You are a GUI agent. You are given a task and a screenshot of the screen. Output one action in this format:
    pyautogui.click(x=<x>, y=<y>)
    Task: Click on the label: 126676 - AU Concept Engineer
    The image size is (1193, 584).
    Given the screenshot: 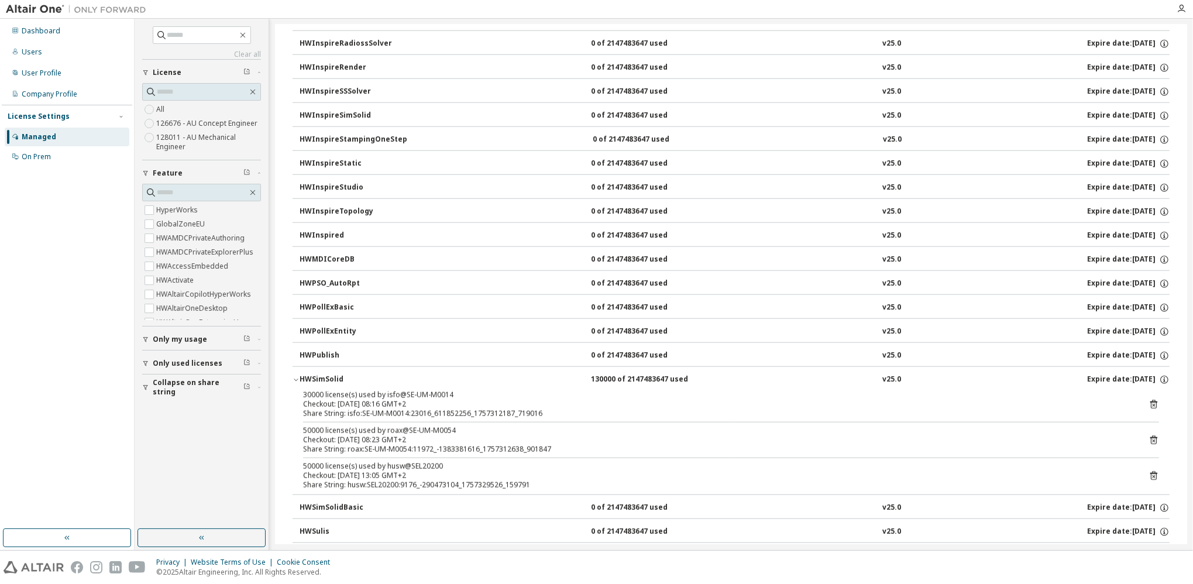 What is the action you would take?
    pyautogui.click(x=208, y=123)
    